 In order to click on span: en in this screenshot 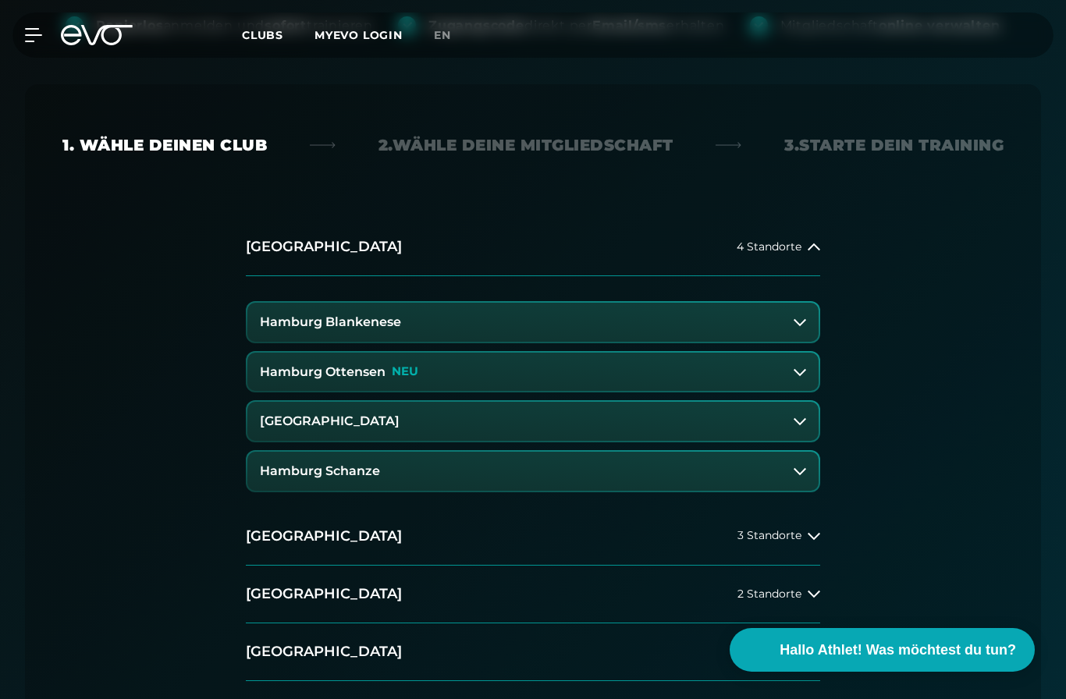, I will do `click(442, 35)`.